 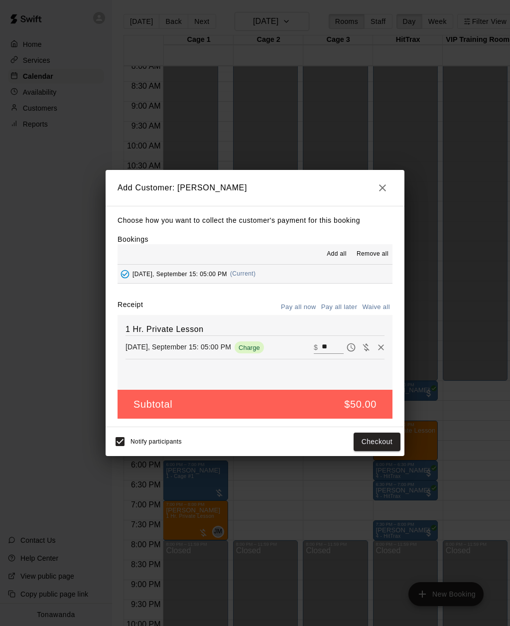 I want to click on span: Notify participants, so click(x=156, y=442).